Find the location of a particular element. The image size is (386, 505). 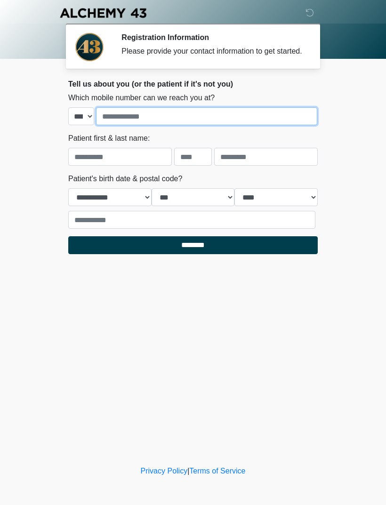

div: Please provide your contact information to get started. is located at coordinates (212, 51).